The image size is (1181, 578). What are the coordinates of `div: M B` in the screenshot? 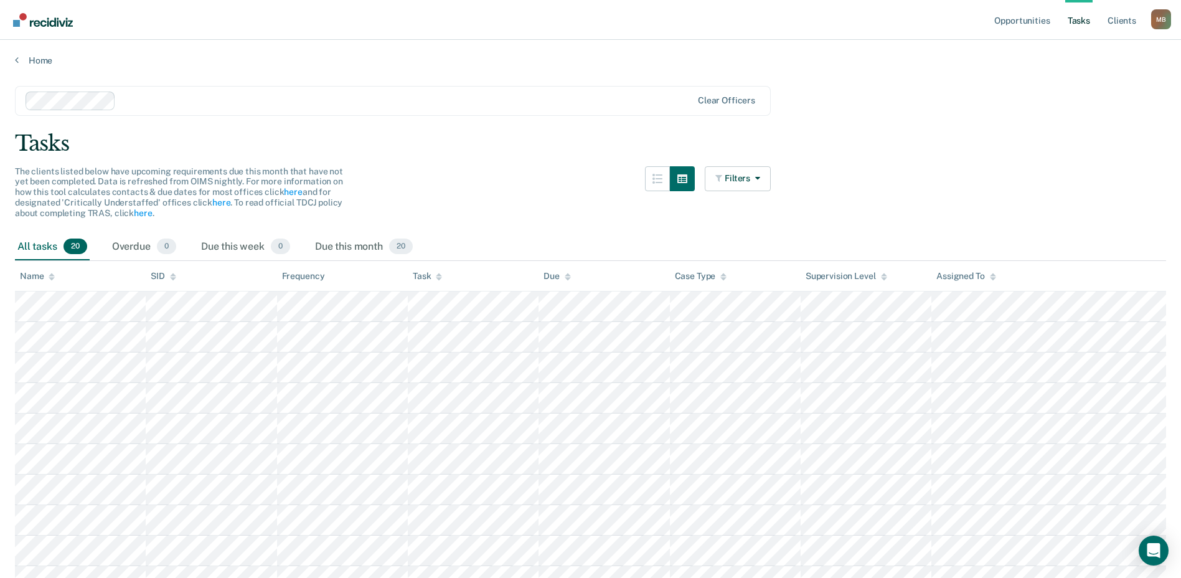 It's located at (1161, 19).